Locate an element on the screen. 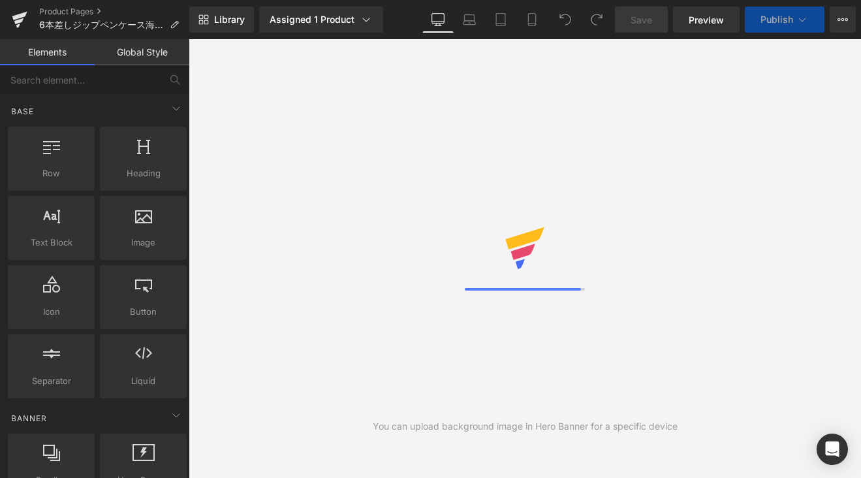 The width and height of the screenshot is (861, 478). a: Global Style is located at coordinates (142, 52).